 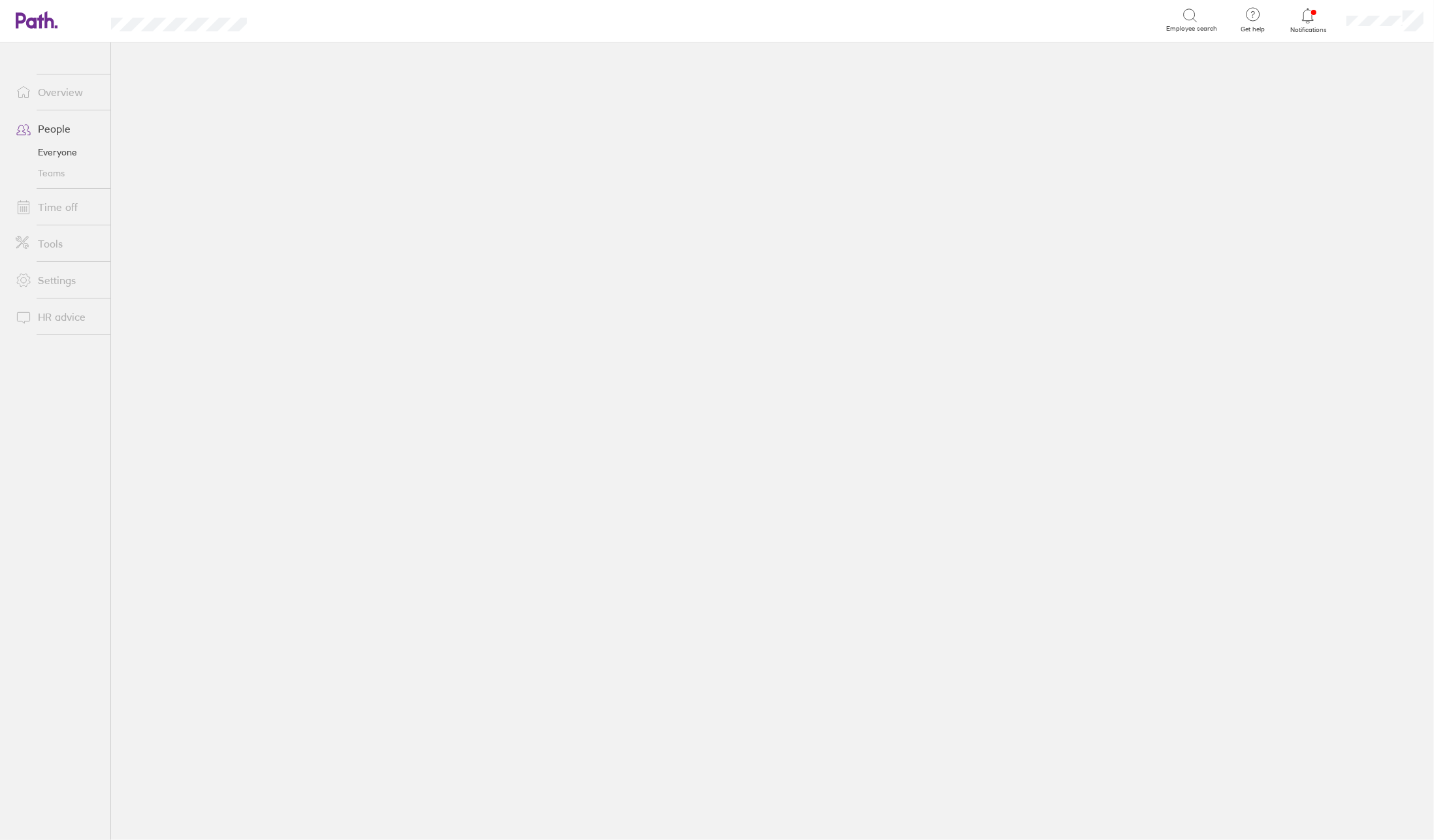 What do you see at coordinates (58, 92) in the screenshot?
I see `a: Overview` at bounding box center [58, 92].